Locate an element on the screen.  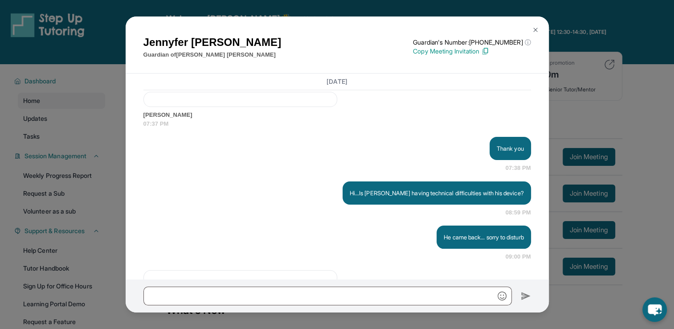
img: Copy Icon is located at coordinates (485, 51).